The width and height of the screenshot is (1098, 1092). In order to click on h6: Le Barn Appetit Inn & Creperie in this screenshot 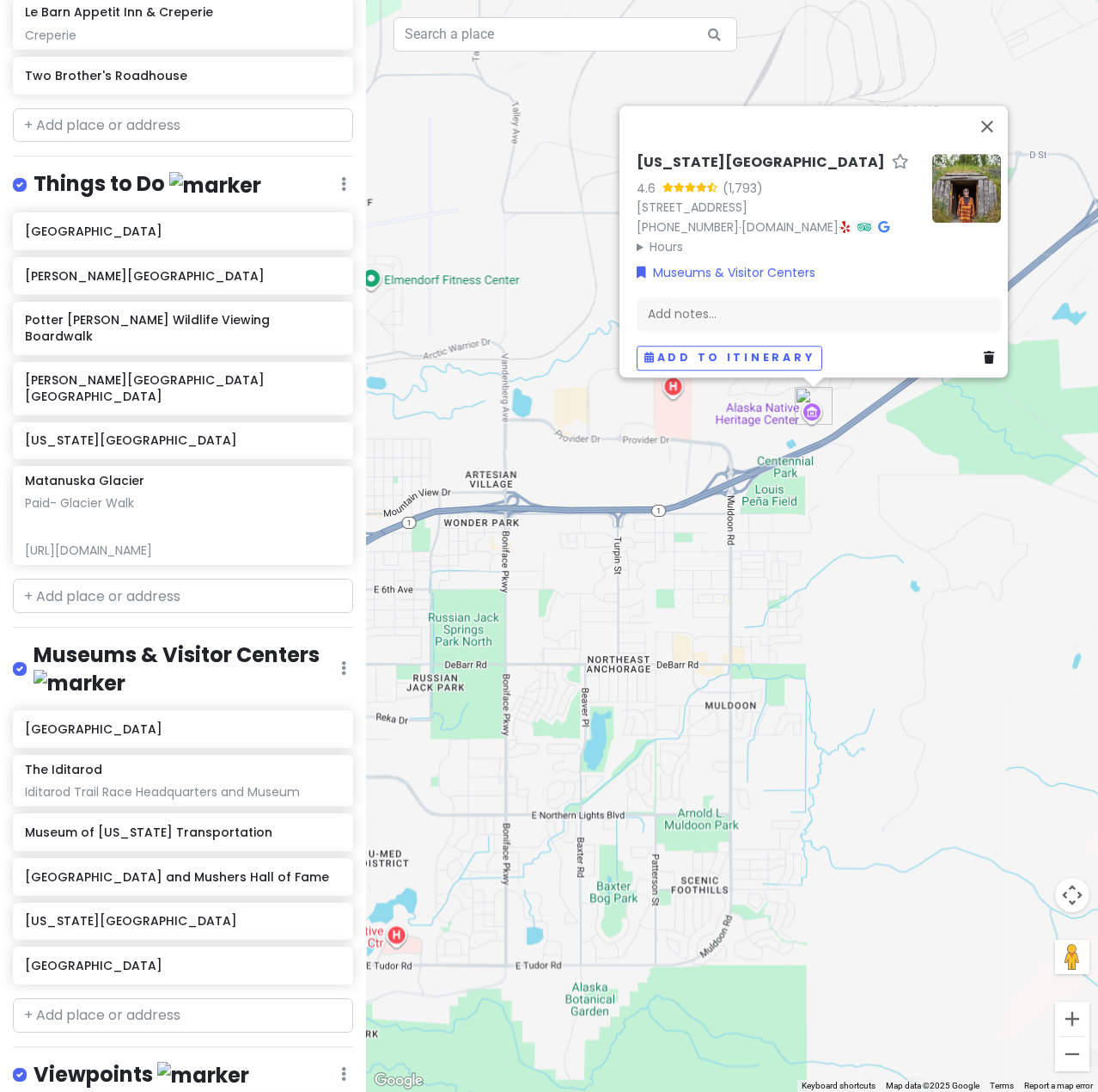, I will do `click(119, 12)`.